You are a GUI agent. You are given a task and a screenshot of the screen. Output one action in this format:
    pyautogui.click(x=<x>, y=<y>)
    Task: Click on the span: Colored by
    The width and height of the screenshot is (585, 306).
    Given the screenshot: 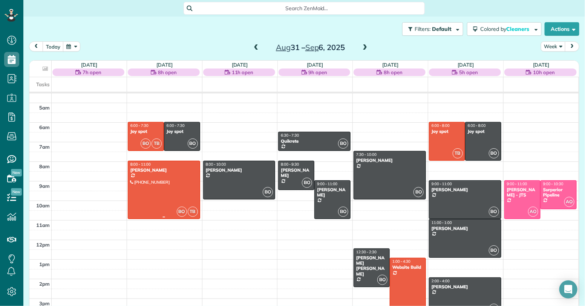 What is the action you would take?
    pyautogui.click(x=506, y=29)
    